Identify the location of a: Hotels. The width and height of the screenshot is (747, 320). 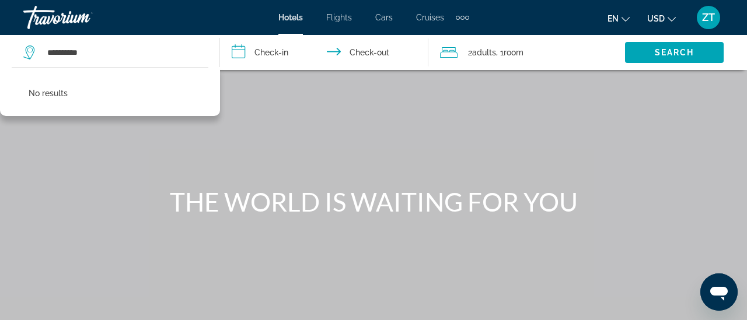
(291, 18).